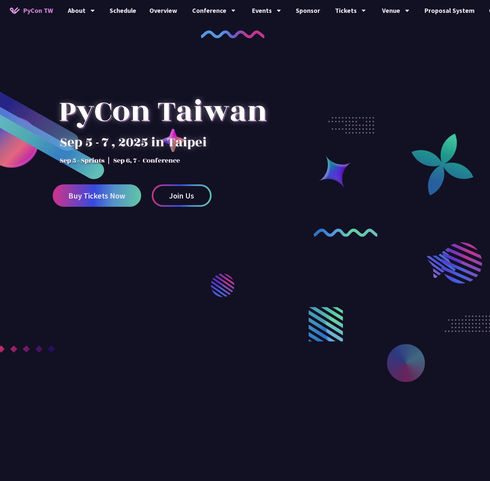 Image resolution: width=490 pixels, height=481 pixels. Describe the element at coordinates (182, 196) in the screenshot. I see `button: Join Us` at that location.